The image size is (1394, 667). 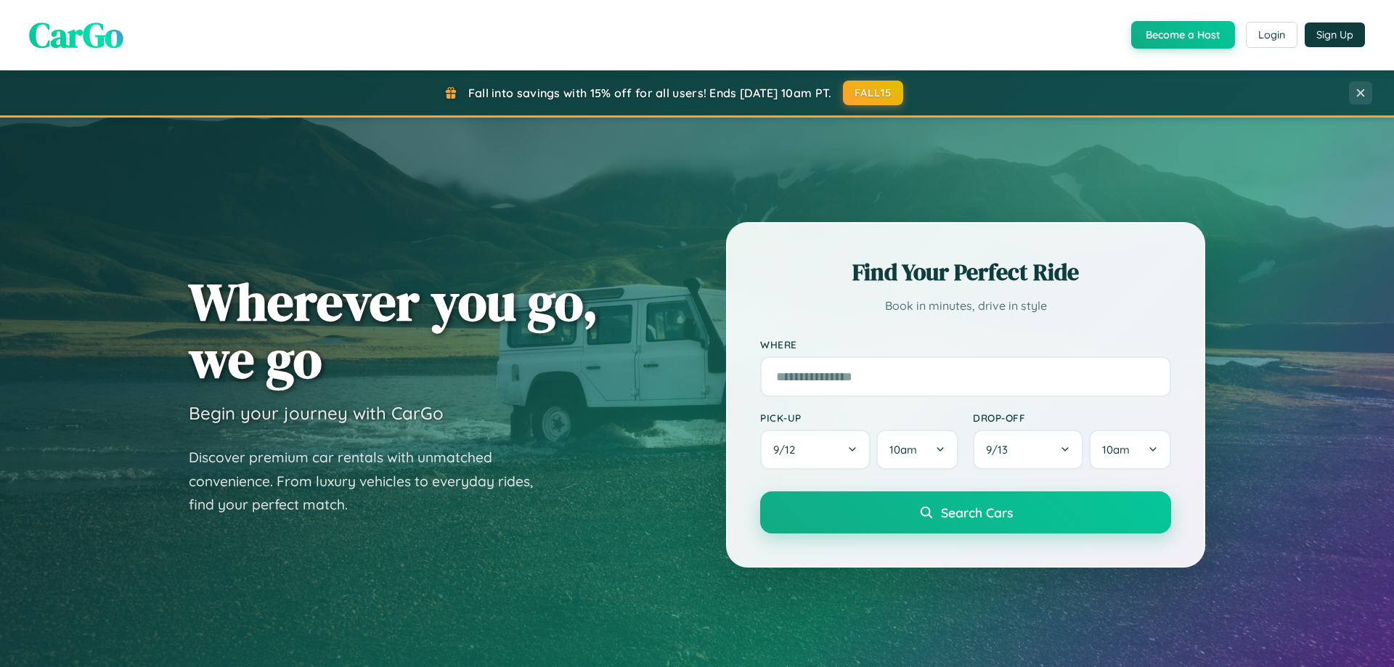 What do you see at coordinates (76, 35) in the screenshot?
I see `span: CarGo` at bounding box center [76, 35].